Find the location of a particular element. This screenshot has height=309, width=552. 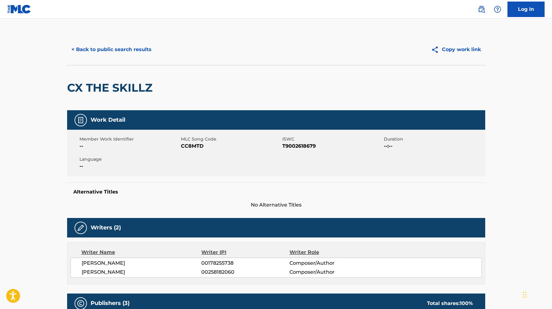

h5: Alternative Titles is located at coordinates (276, 192).